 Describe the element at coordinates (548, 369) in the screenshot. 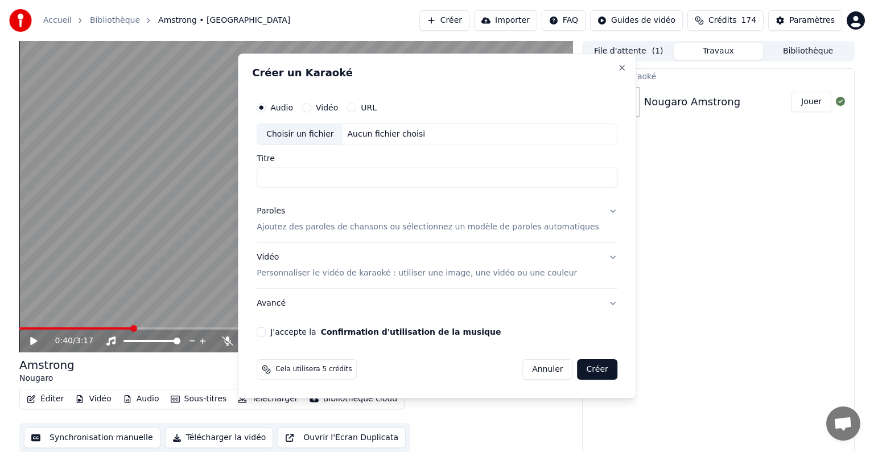

I see `button: Annuler` at that location.